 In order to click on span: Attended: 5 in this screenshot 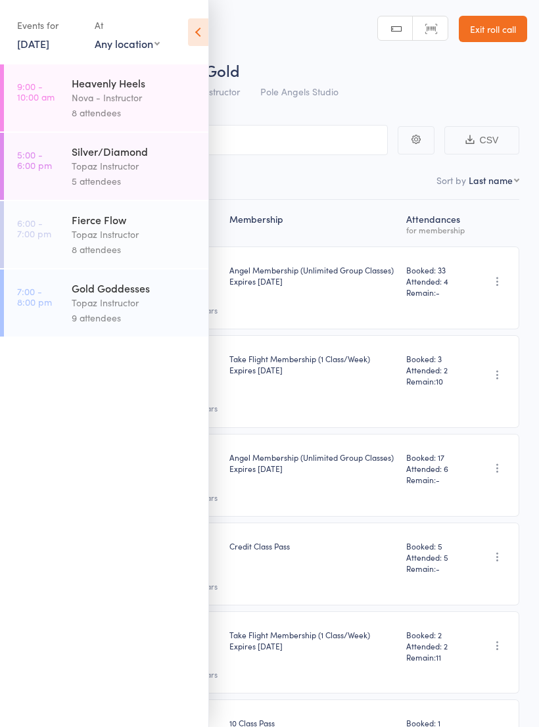, I will do `click(436, 557)`.